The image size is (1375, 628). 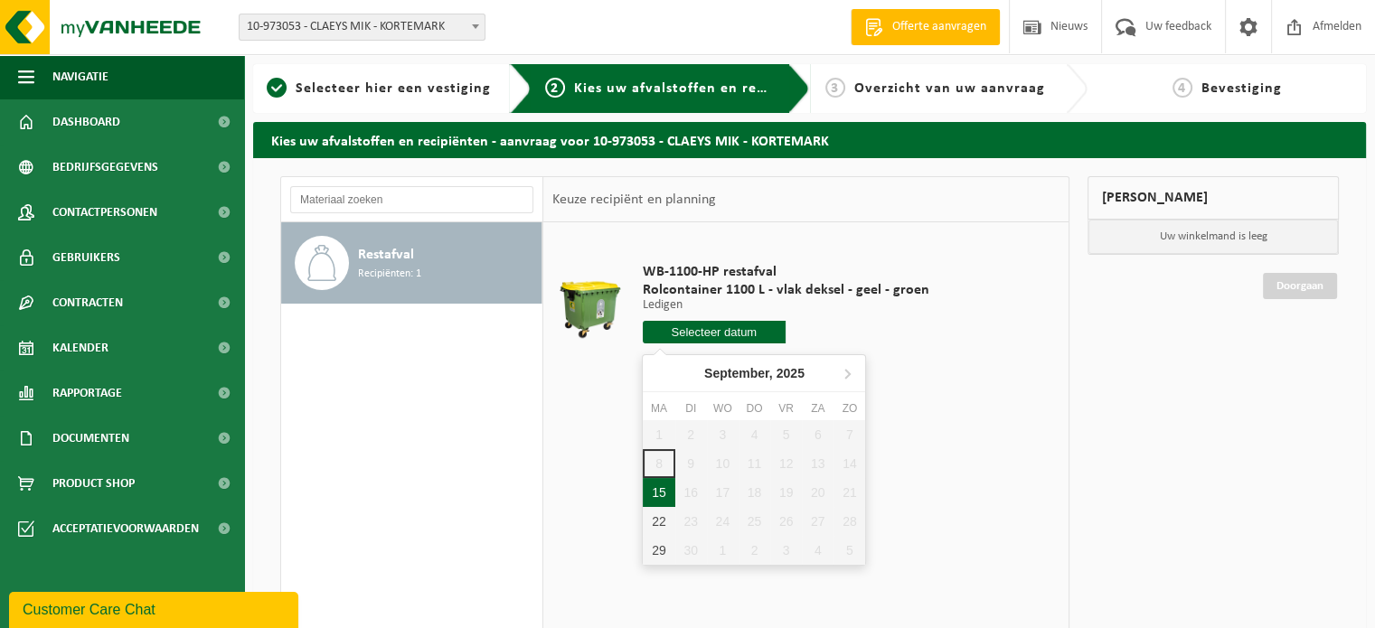 What do you see at coordinates (1182, 88) in the screenshot?
I see `span: 4` at bounding box center [1182, 88].